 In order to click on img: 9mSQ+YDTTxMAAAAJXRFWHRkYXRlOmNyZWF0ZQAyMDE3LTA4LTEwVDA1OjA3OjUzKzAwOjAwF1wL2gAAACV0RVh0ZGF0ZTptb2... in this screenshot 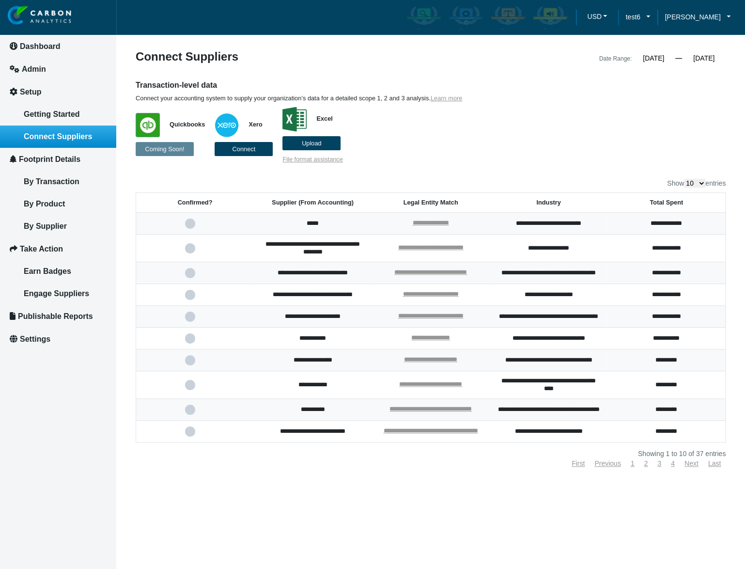, I will do `click(295, 119)`.